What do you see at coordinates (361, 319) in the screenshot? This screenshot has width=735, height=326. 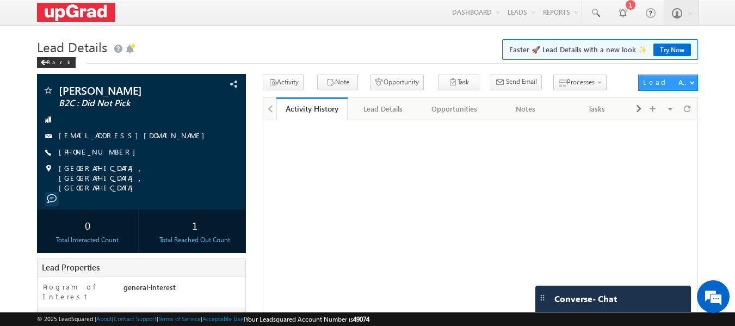 I see `span: 49074` at bounding box center [361, 319].